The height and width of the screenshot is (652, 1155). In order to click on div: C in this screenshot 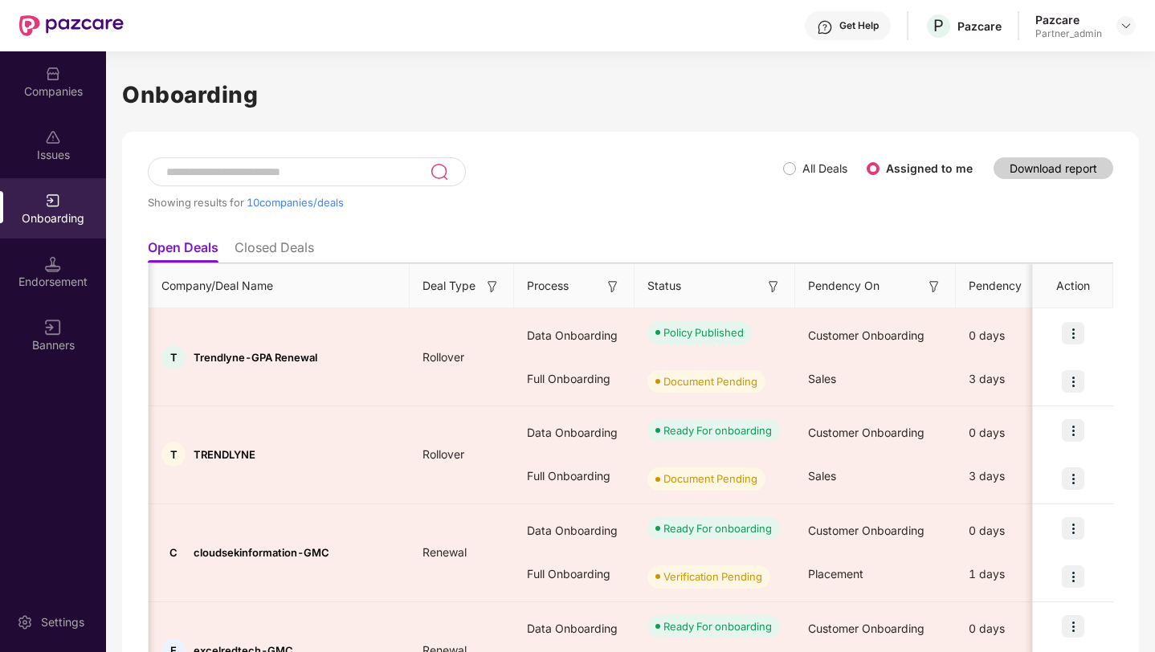, I will do `click(174, 553)`.